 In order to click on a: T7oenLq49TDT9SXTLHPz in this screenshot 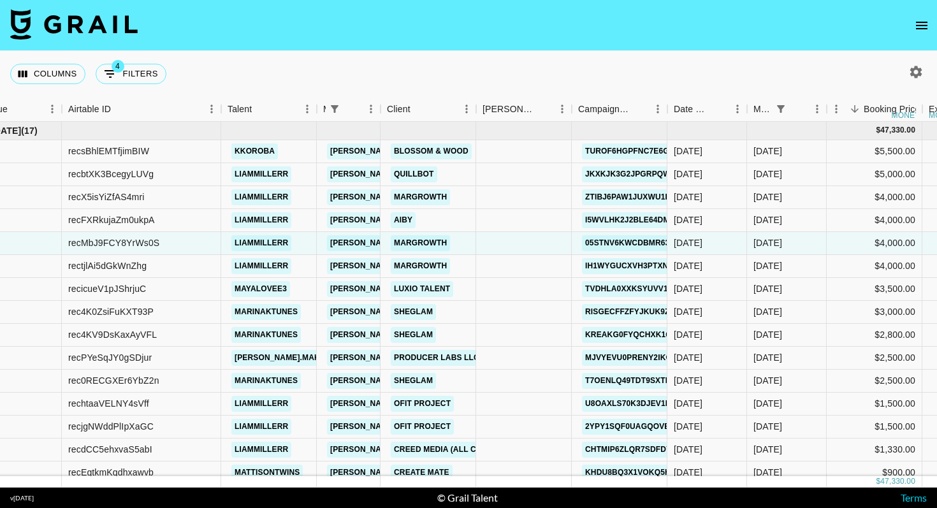, I will do `click(635, 380)`.